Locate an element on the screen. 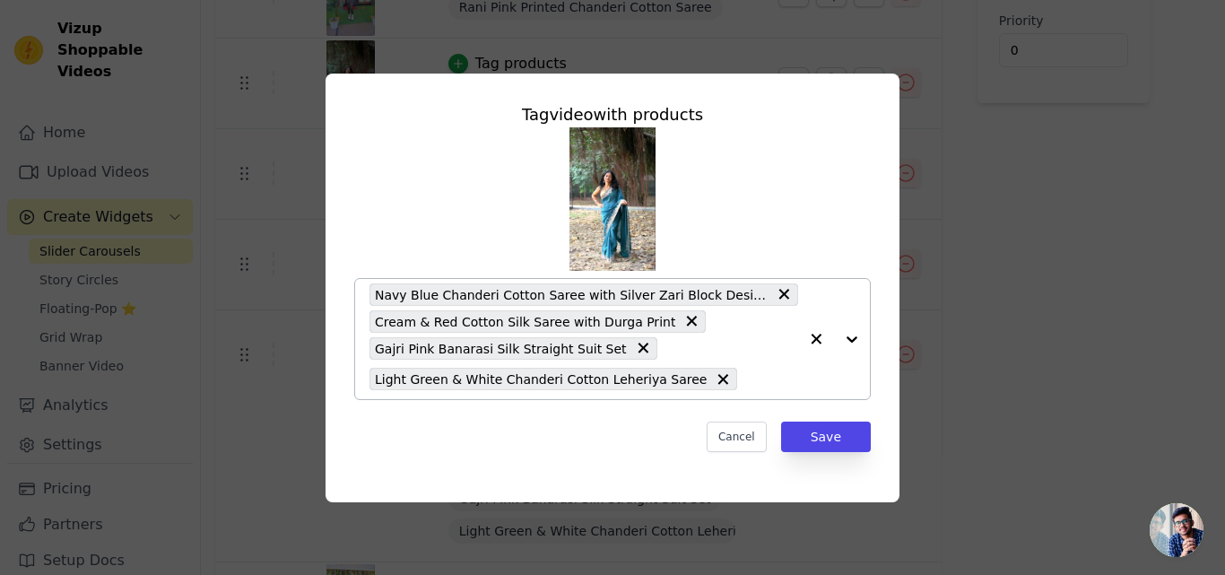  div: Tag video with products is located at coordinates (612, 115).